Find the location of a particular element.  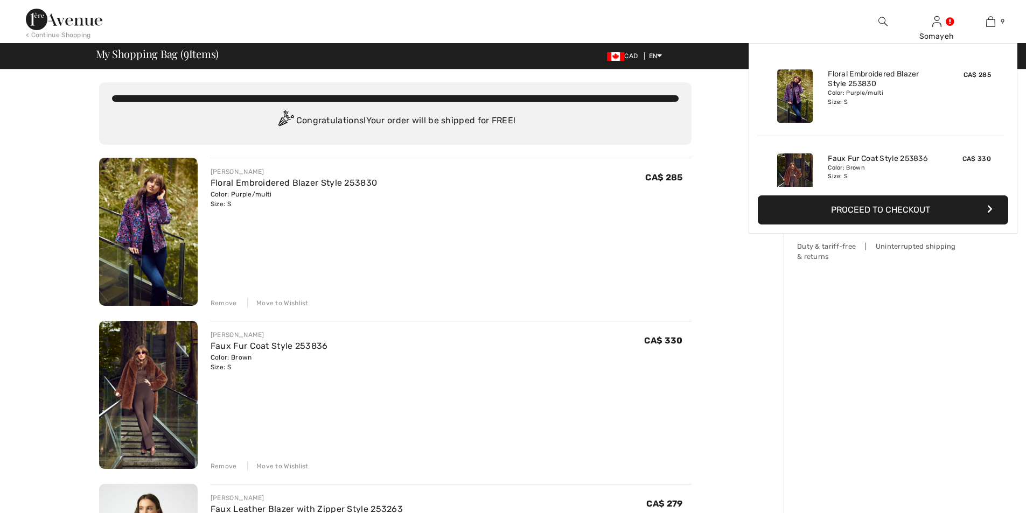

button: Proceed to Checkout is located at coordinates (883, 210).